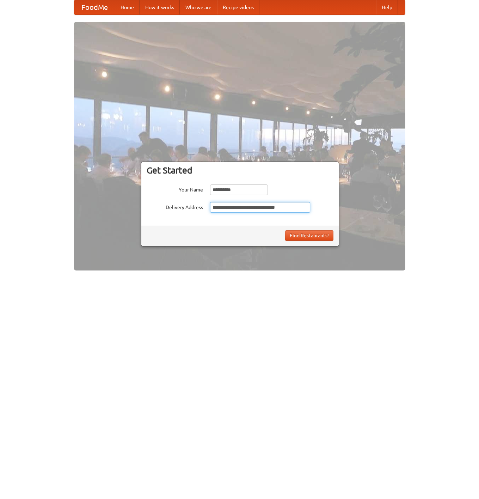 The image size is (479, 499). I want to click on a: Recipe videos, so click(238, 7).